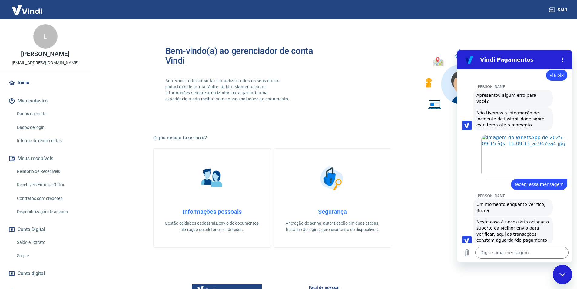  Describe the element at coordinates (56, 157) in the screenshot. I see `span: Um momento enquanto verifico, Bruna` at that location.